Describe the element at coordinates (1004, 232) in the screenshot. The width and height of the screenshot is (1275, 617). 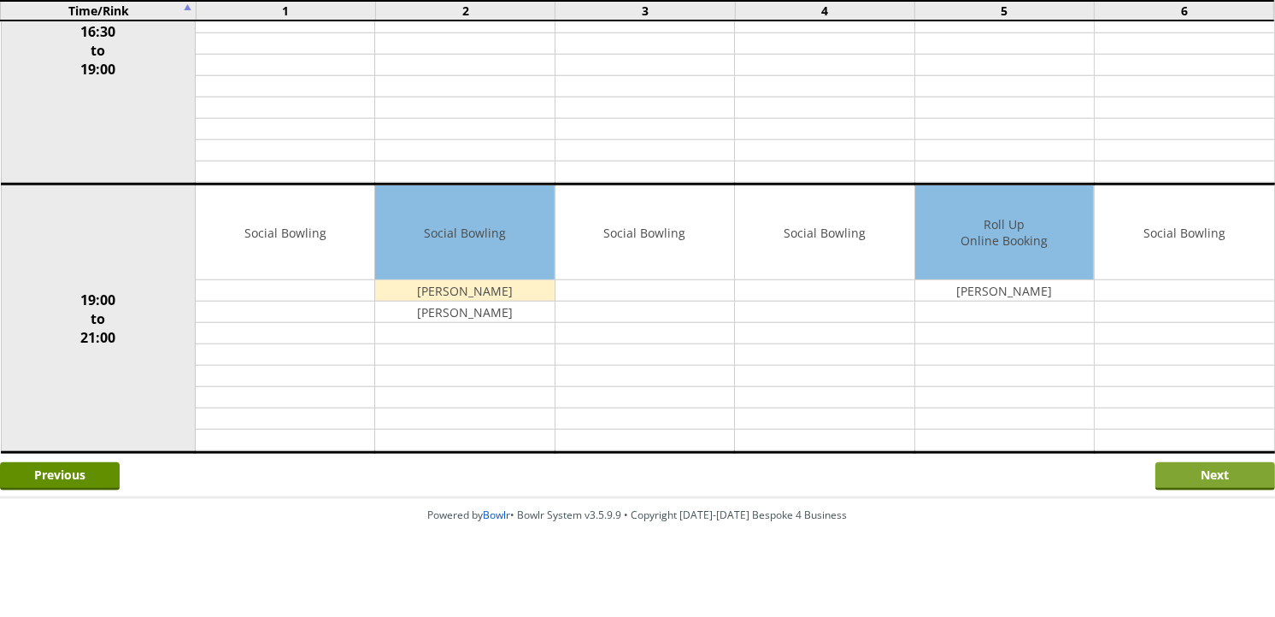
I see `td: Roll Up Online Booking` at that location.